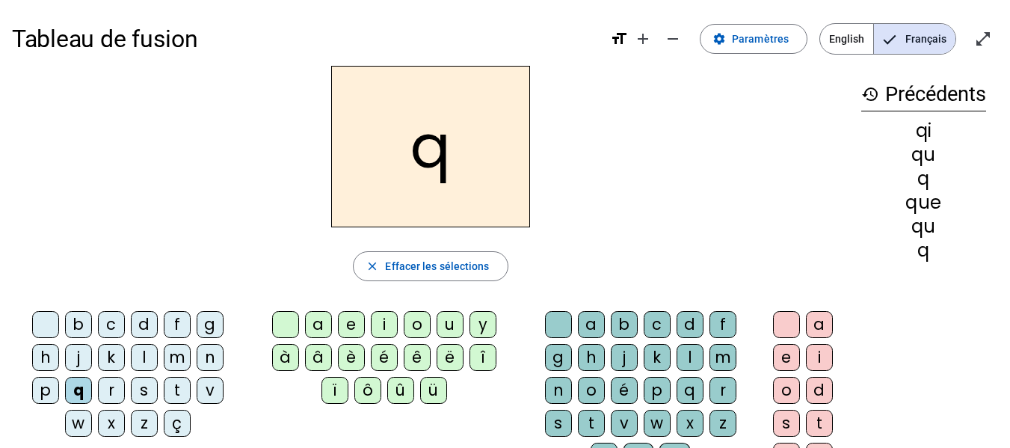 The image size is (1010, 448). I want to click on div: u, so click(450, 325).